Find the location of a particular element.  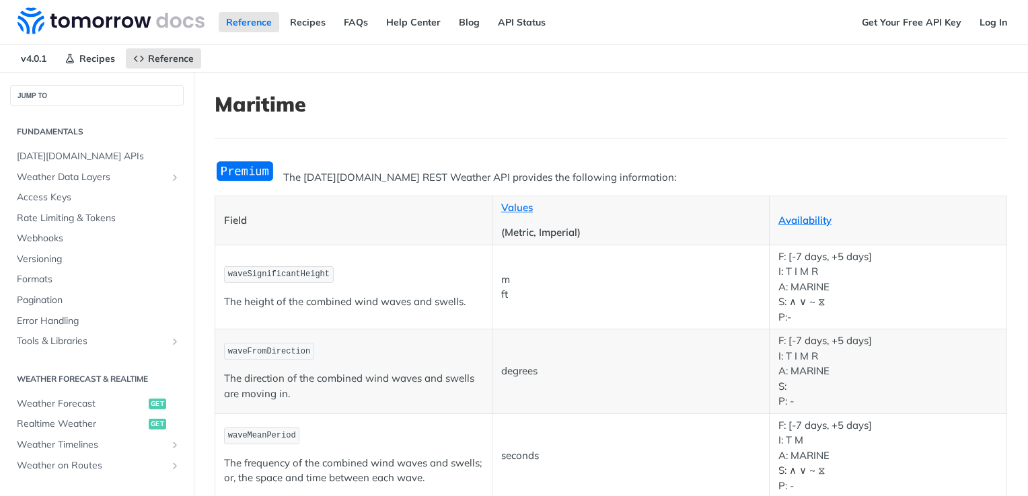

span: v4.0.1 is located at coordinates (34, 59).